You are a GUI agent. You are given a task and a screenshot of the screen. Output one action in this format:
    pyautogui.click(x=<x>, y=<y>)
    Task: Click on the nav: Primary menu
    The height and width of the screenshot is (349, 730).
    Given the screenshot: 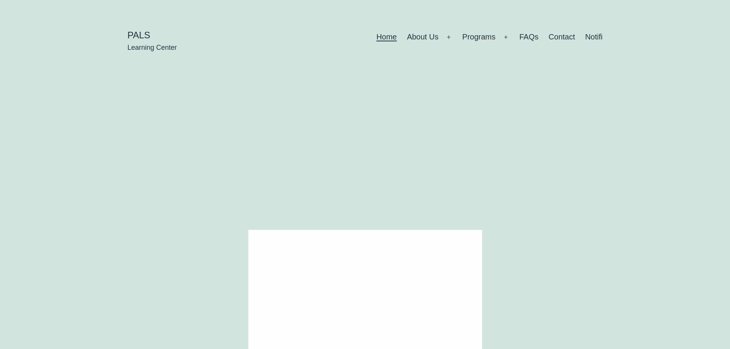 What is the action you would take?
    pyautogui.click(x=489, y=37)
    